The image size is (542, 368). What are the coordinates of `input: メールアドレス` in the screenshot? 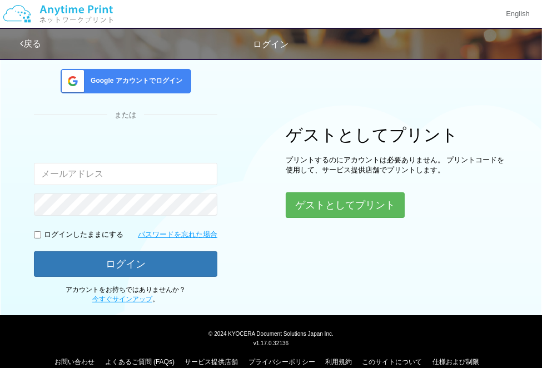 It's located at (126, 174).